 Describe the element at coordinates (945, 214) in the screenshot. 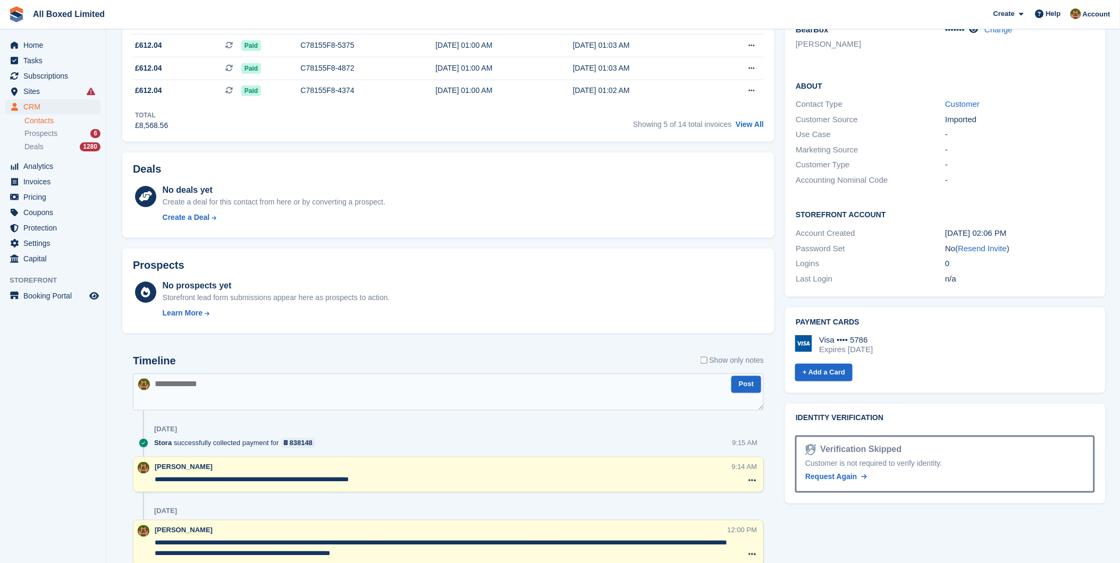

I see `h2: Storefront Account` at that location.